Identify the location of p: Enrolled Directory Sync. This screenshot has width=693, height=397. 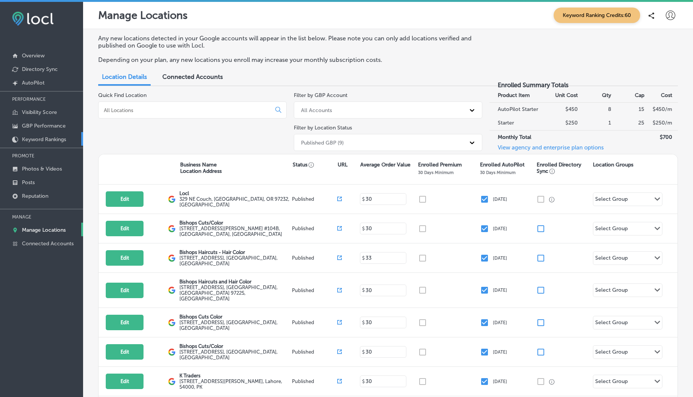
(562, 168).